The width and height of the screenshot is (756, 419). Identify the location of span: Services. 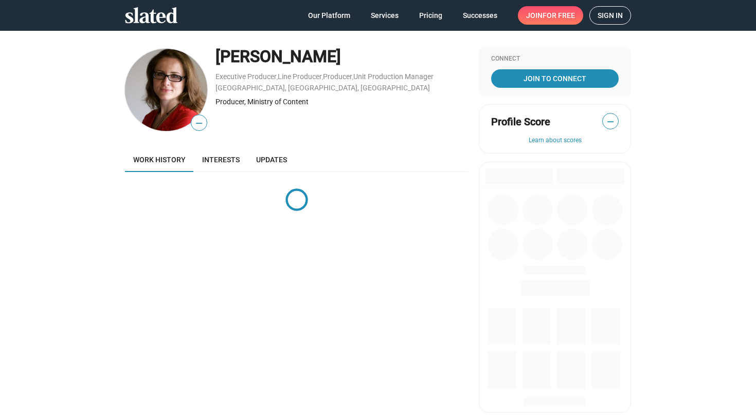
(384, 15).